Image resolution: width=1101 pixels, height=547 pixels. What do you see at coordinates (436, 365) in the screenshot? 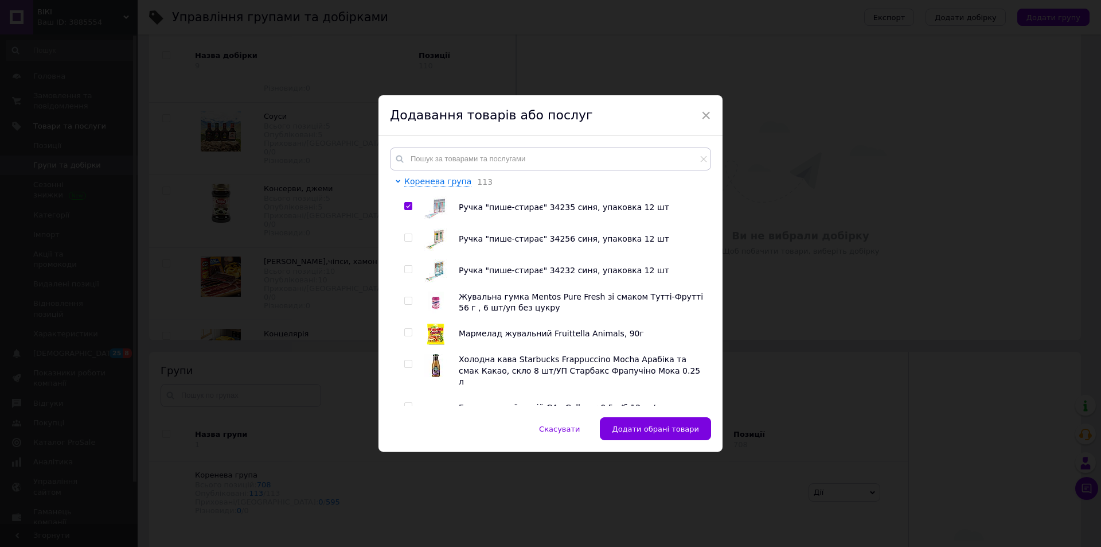
I see `img: Холодна кава Starbucks Frappuccino Mocha Арабіка та смак Какао, скло 8 шт/УП Старбакс Фрапучіно М...` at bounding box center [436, 365].